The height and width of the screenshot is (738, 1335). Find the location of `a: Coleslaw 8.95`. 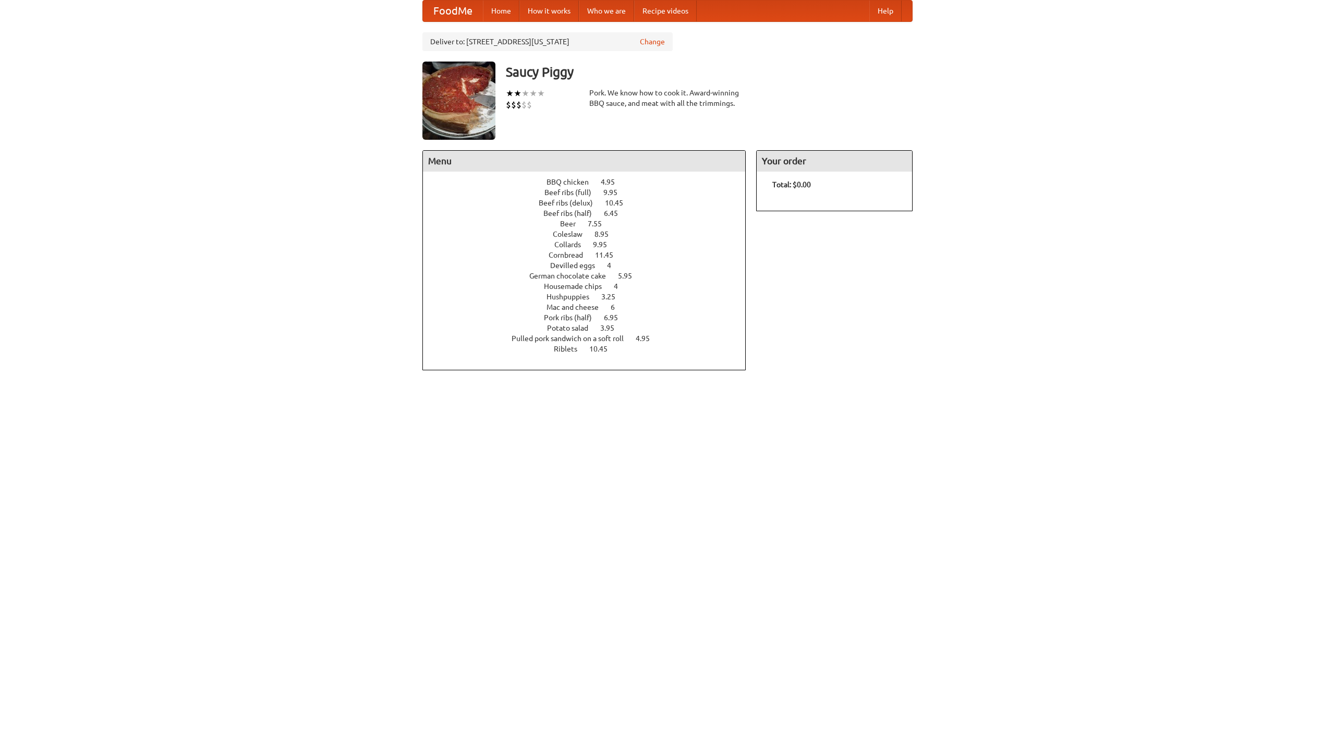

a: Coleslaw 8.95 is located at coordinates (590, 234).